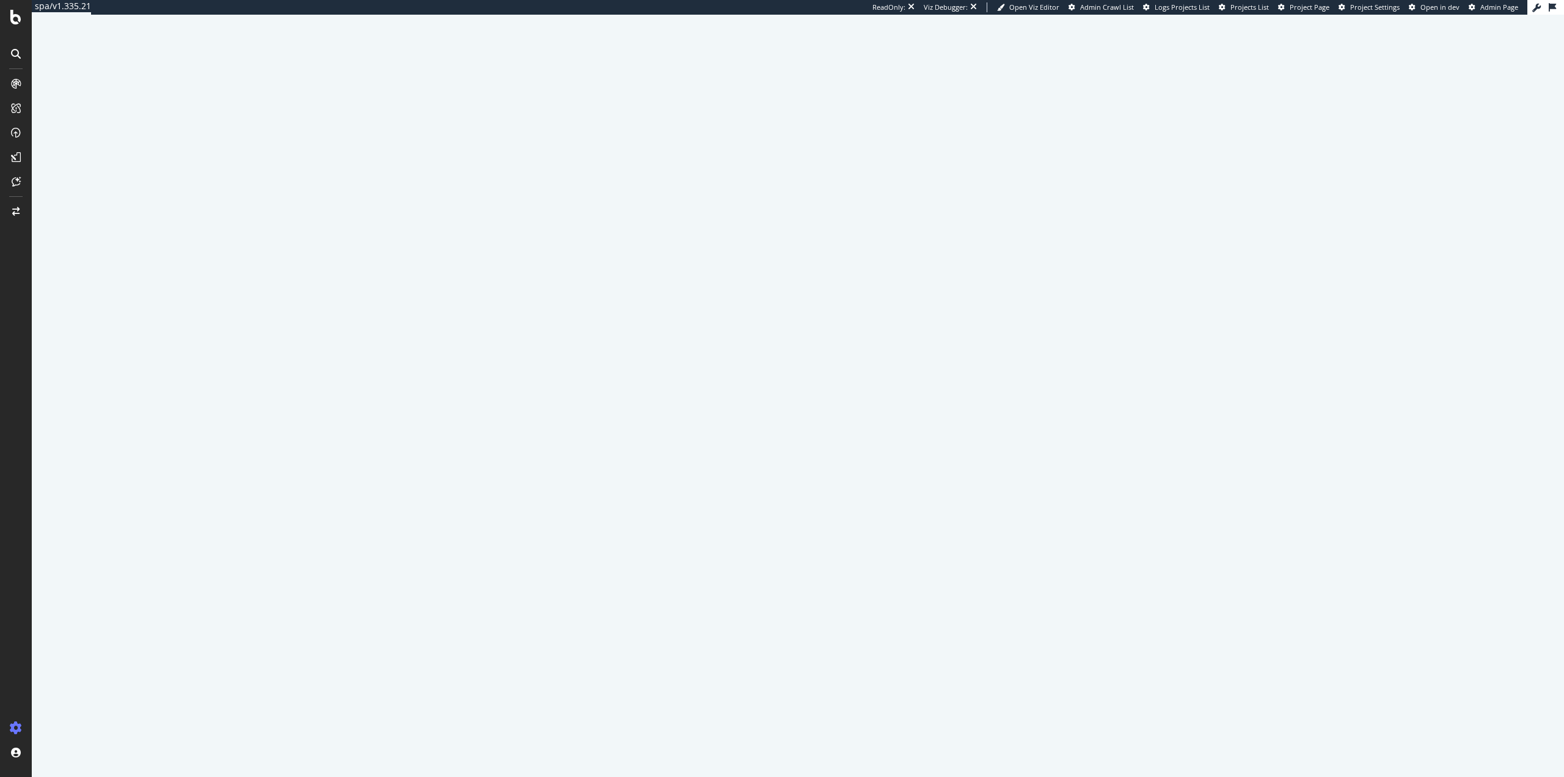  I want to click on a: Open Viz Editor, so click(1028, 7).